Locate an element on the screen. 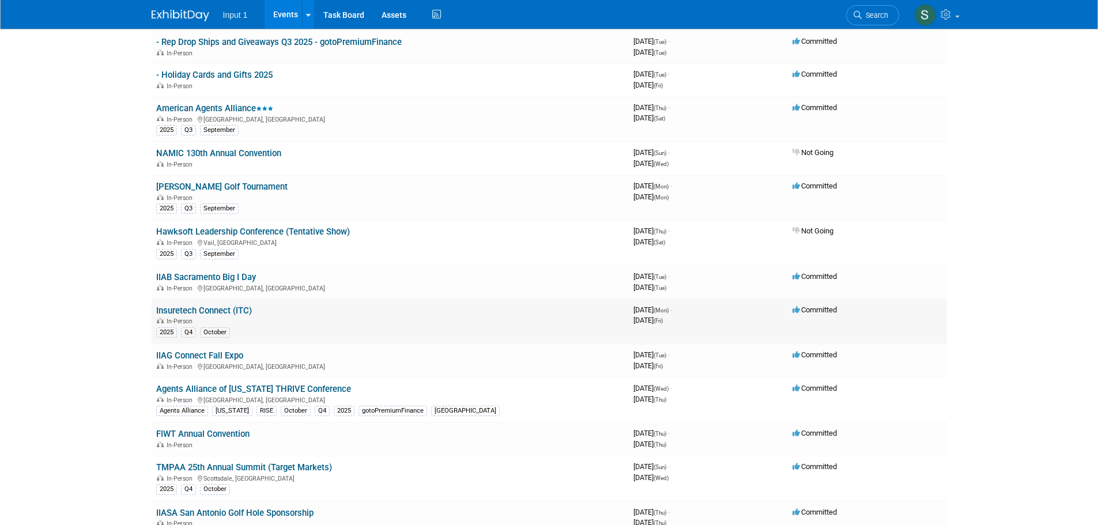 The height and width of the screenshot is (525, 1098). div: gotoPremiumFinance is located at coordinates (392, 411).